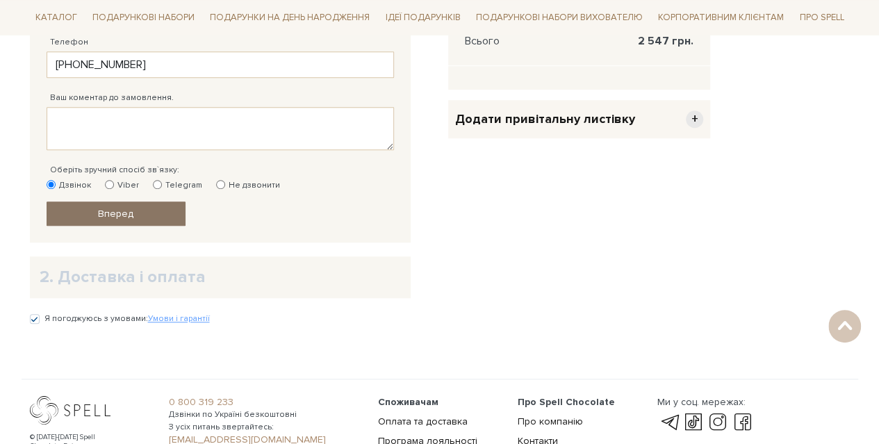  Describe the element at coordinates (115, 170) in the screenshot. I see `label: Оберіть зручний спосіб зв`язку:` at that location.